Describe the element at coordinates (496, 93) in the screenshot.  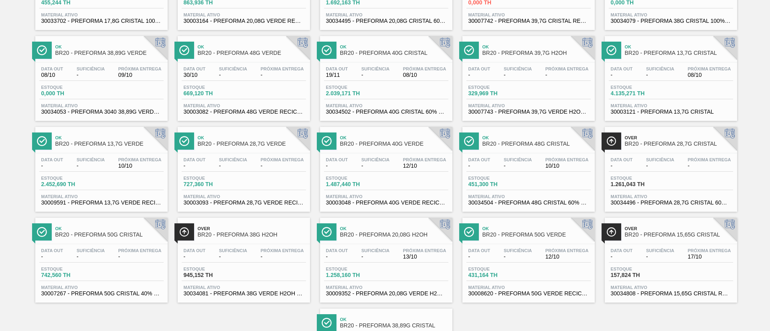
I see `span: 329,969 TH` at that location.